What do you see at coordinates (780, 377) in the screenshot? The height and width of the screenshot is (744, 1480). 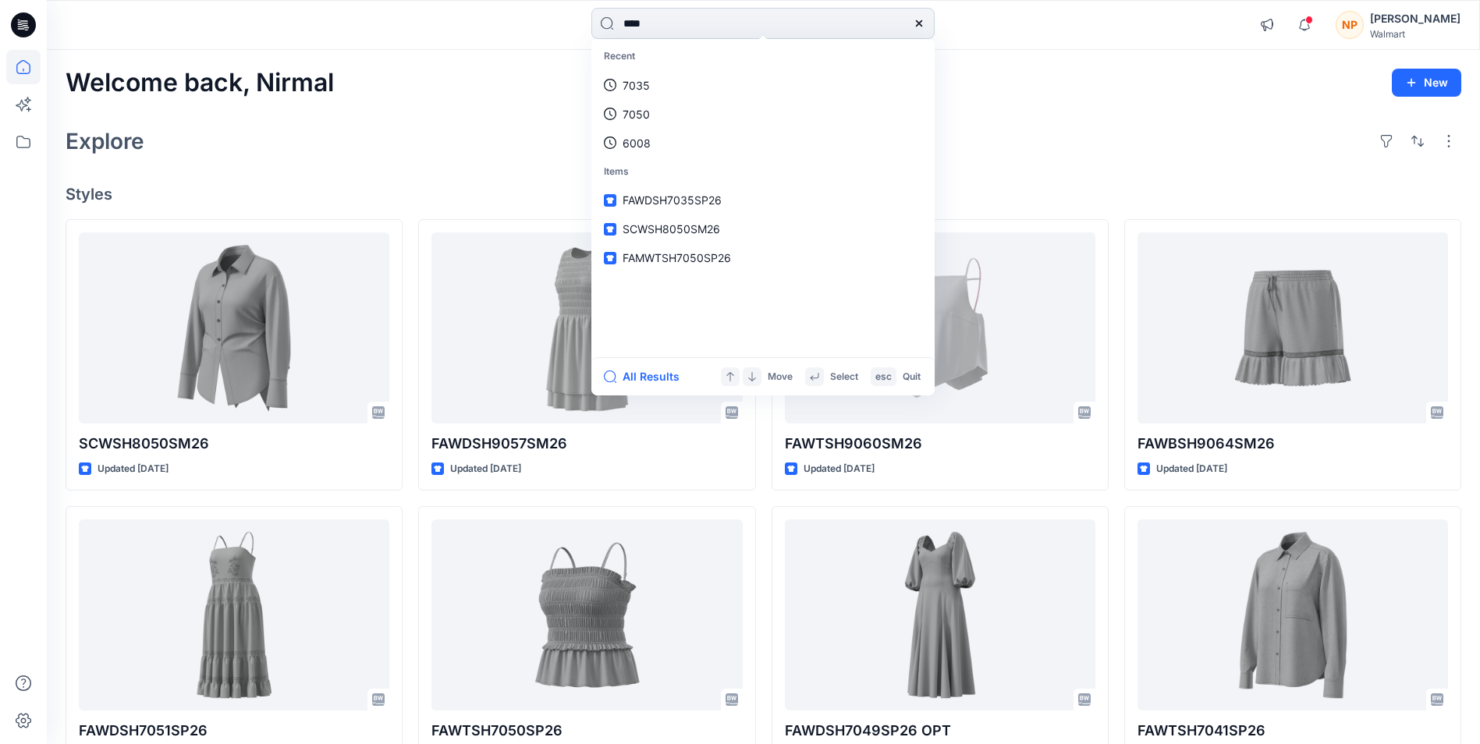 I see `p: Move` at bounding box center [780, 377].